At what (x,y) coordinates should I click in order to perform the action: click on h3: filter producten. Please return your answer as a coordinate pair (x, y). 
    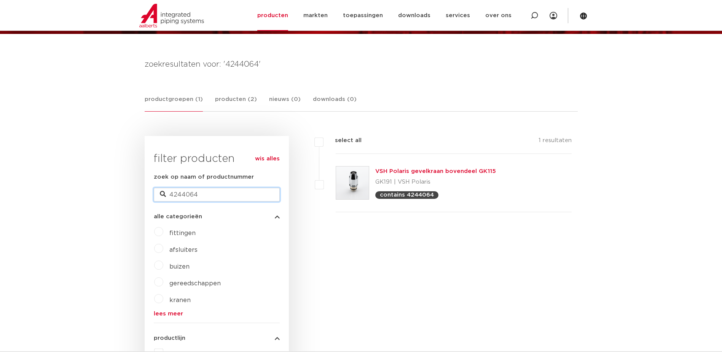
    Looking at the image, I should click on (217, 159).